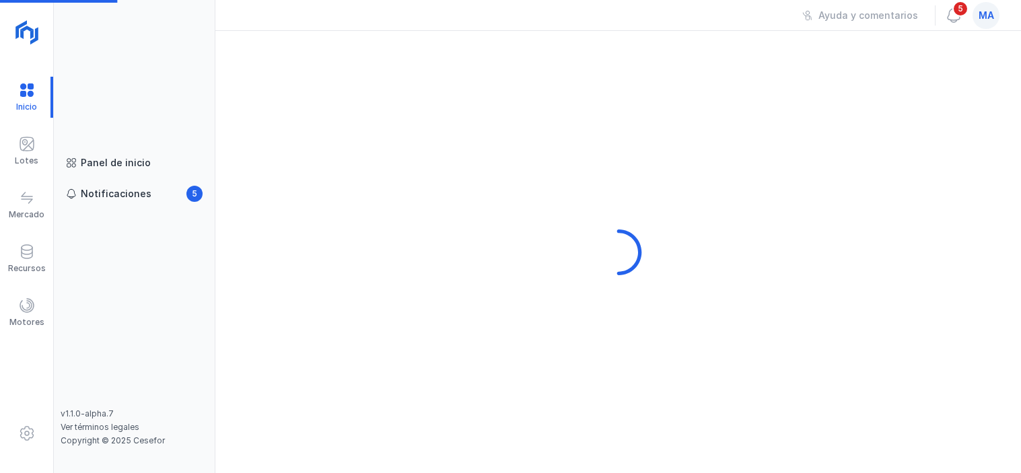 The width and height of the screenshot is (1021, 473). Describe the element at coordinates (134, 194) in the screenshot. I see `a: Notificaciones5` at that location.